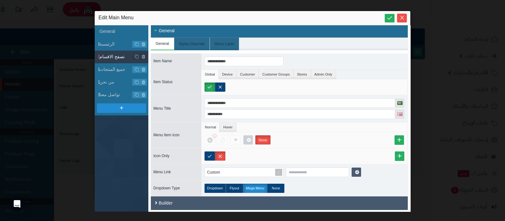 Image resolution: width=505 pixels, height=221 pixels. I want to click on li: Admin Only, so click(323, 74).